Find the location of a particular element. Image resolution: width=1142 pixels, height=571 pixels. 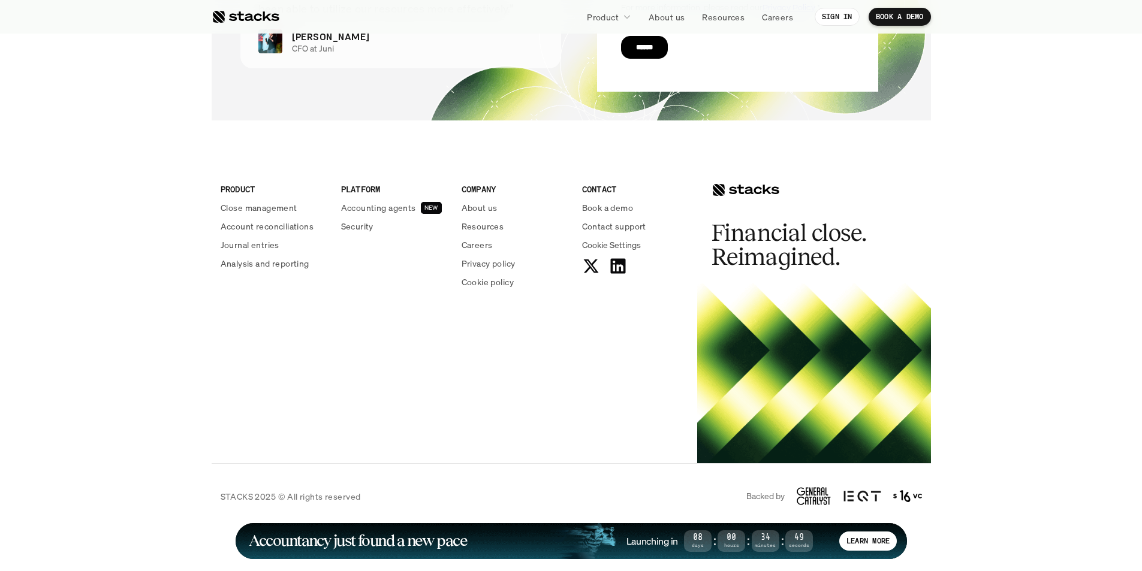

a: Book a demo is located at coordinates (635, 207).